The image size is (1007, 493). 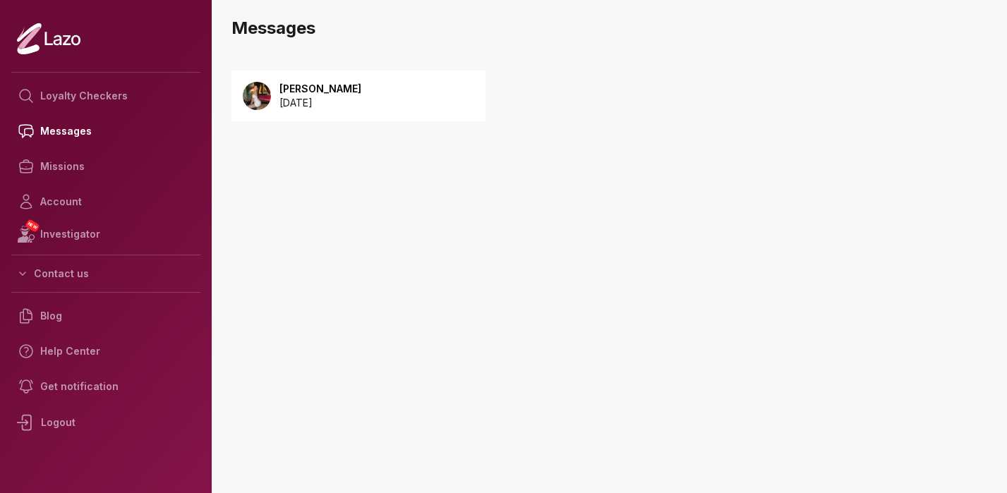 I want to click on span: NEW, so click(x=32, y=226).